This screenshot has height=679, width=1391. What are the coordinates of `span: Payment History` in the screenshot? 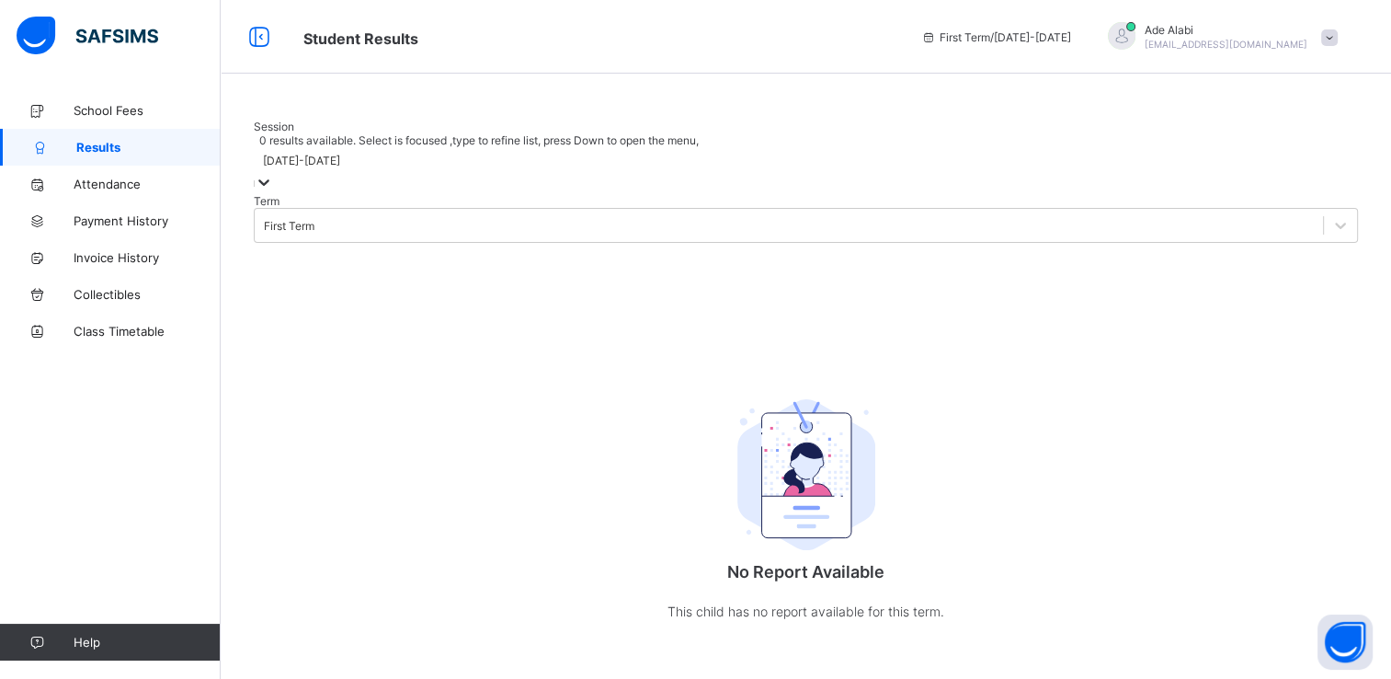 It's located at (147, 221).